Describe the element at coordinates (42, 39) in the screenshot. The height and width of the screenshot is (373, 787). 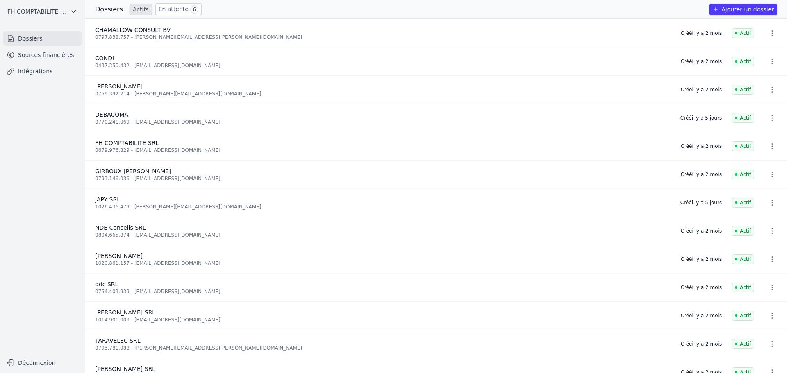
I see `a: Dossiers` at that location.